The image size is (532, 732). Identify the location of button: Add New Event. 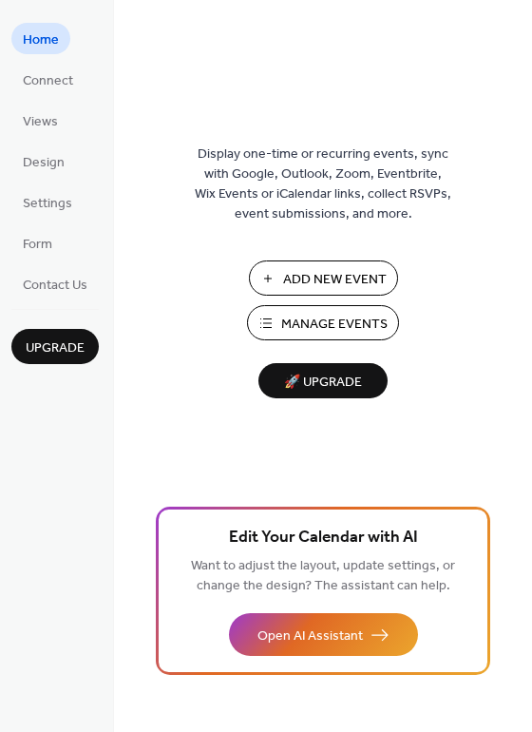
(323, 277).